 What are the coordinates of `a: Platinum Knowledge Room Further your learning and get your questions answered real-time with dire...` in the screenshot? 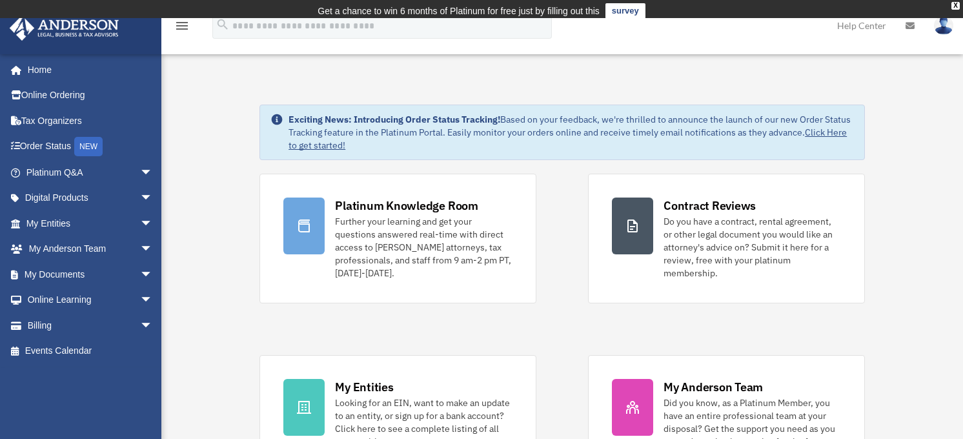 It's located at (397, 238).